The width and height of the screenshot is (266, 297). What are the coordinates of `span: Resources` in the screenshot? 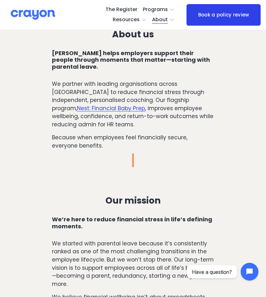 It's located at (126, 20).